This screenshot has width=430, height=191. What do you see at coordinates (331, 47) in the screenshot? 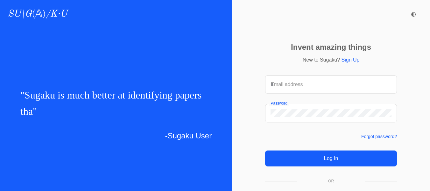
I see `p: Invent amazing things` at bounding box center [331, 47].